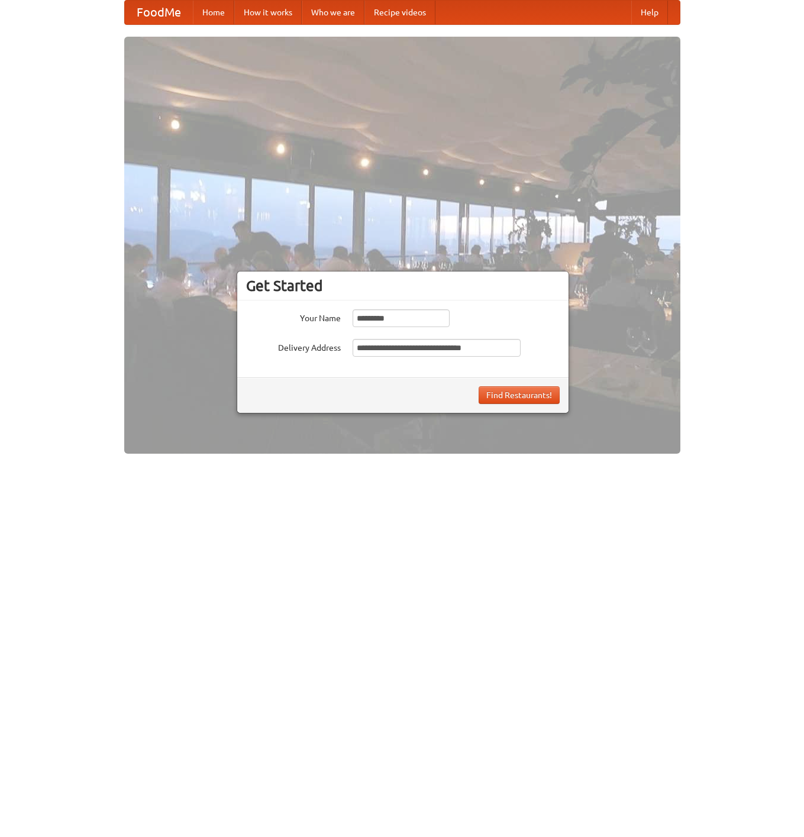 The image size is (804, 837). What do you see at coordinates (519, 395) in the screenshot?
I see `button: Find Restaurants!` at bounding box center [519, 395].